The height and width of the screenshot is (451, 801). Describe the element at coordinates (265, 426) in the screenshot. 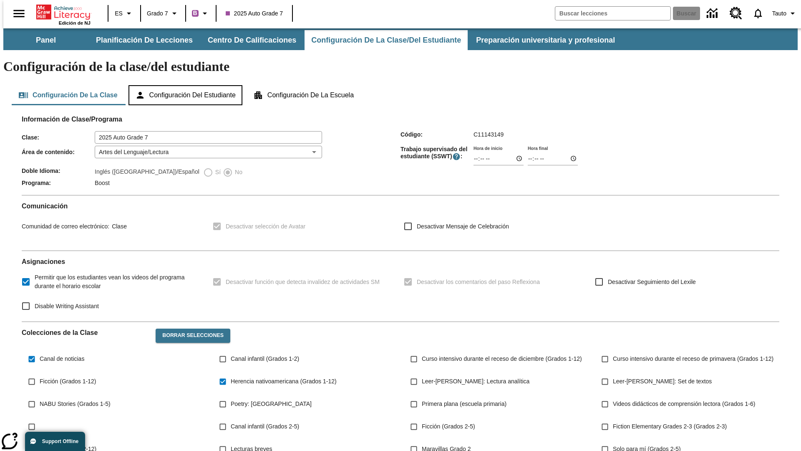

I see `span: Canal infantil (Grados 2-5)` at that location.